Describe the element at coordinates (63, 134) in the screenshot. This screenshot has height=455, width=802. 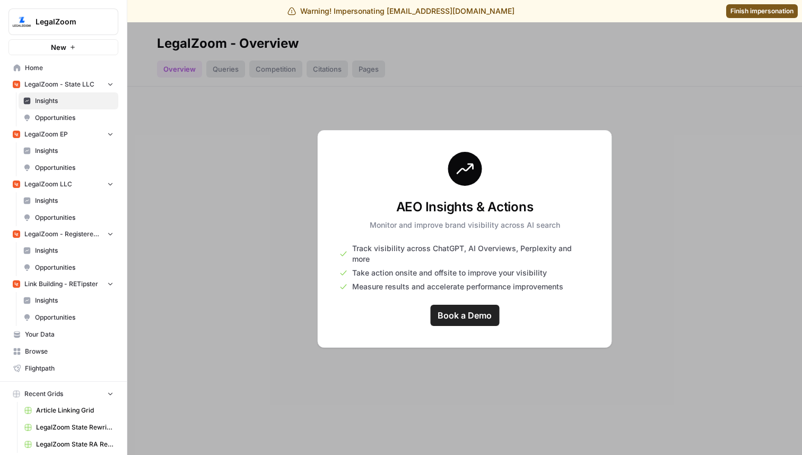
I see `button: LegalZoom EP` at that location.